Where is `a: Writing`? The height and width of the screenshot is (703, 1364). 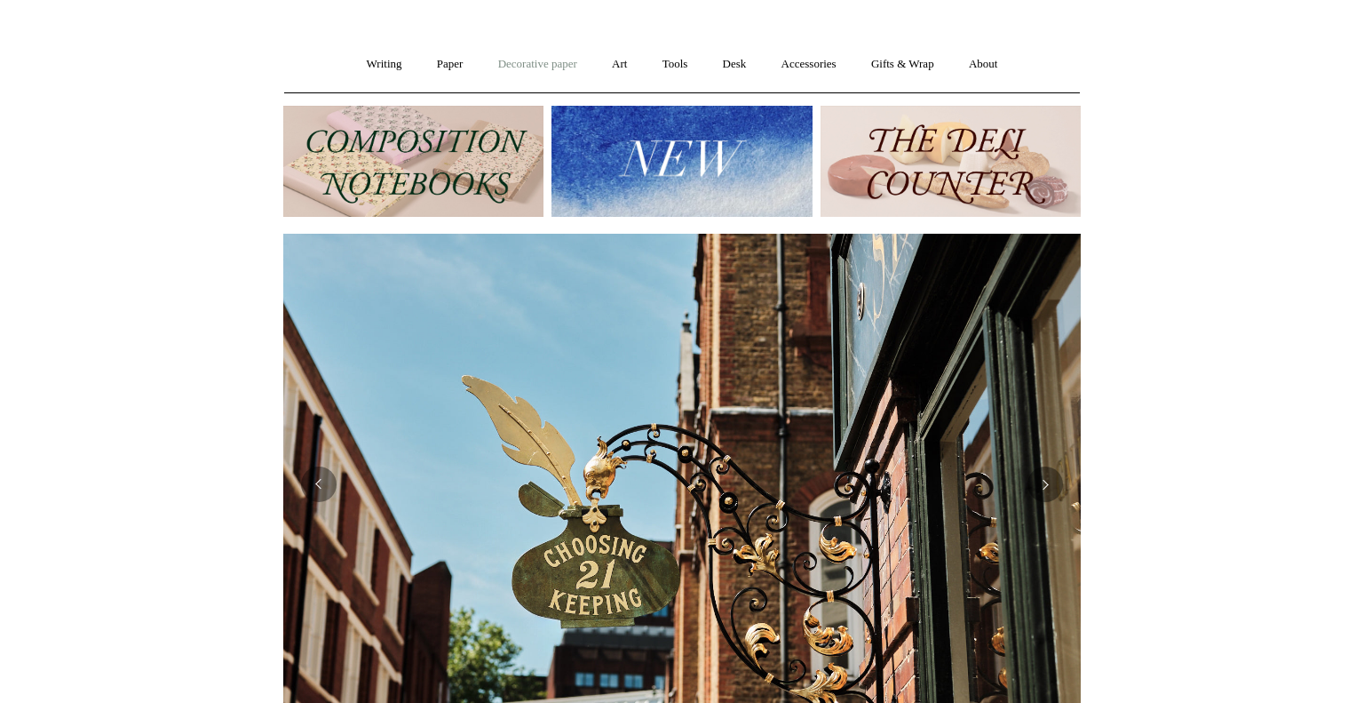
a: Writing is located at coordinates (385, 64).